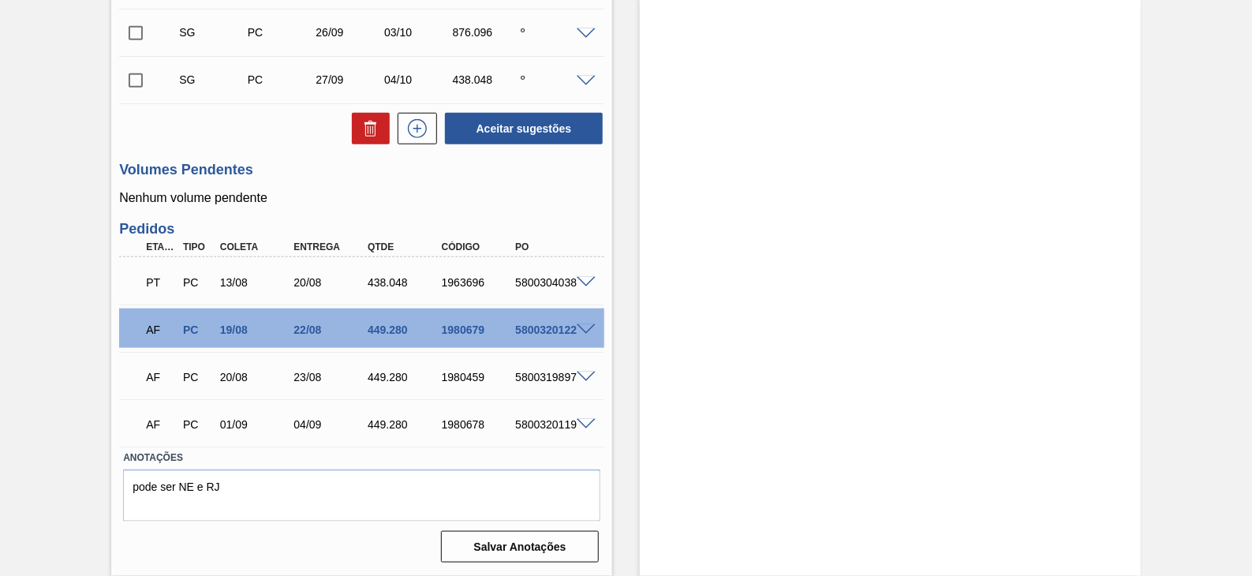  What do you see at coordinates (380, 247) in the screenshot?
I see `font: Qtde` at bounding box center [380, 247].